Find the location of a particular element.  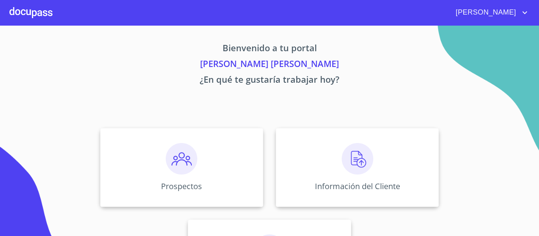

button: account of current user is located at coordinates (490, 13).